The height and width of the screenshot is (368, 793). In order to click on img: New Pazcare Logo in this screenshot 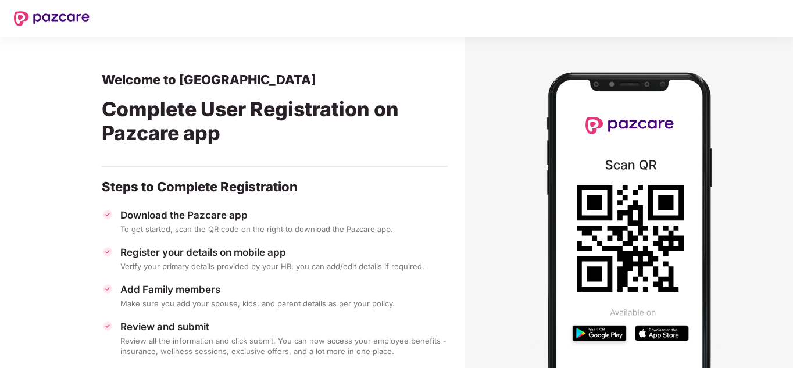, I will do `click(52, 19)`.